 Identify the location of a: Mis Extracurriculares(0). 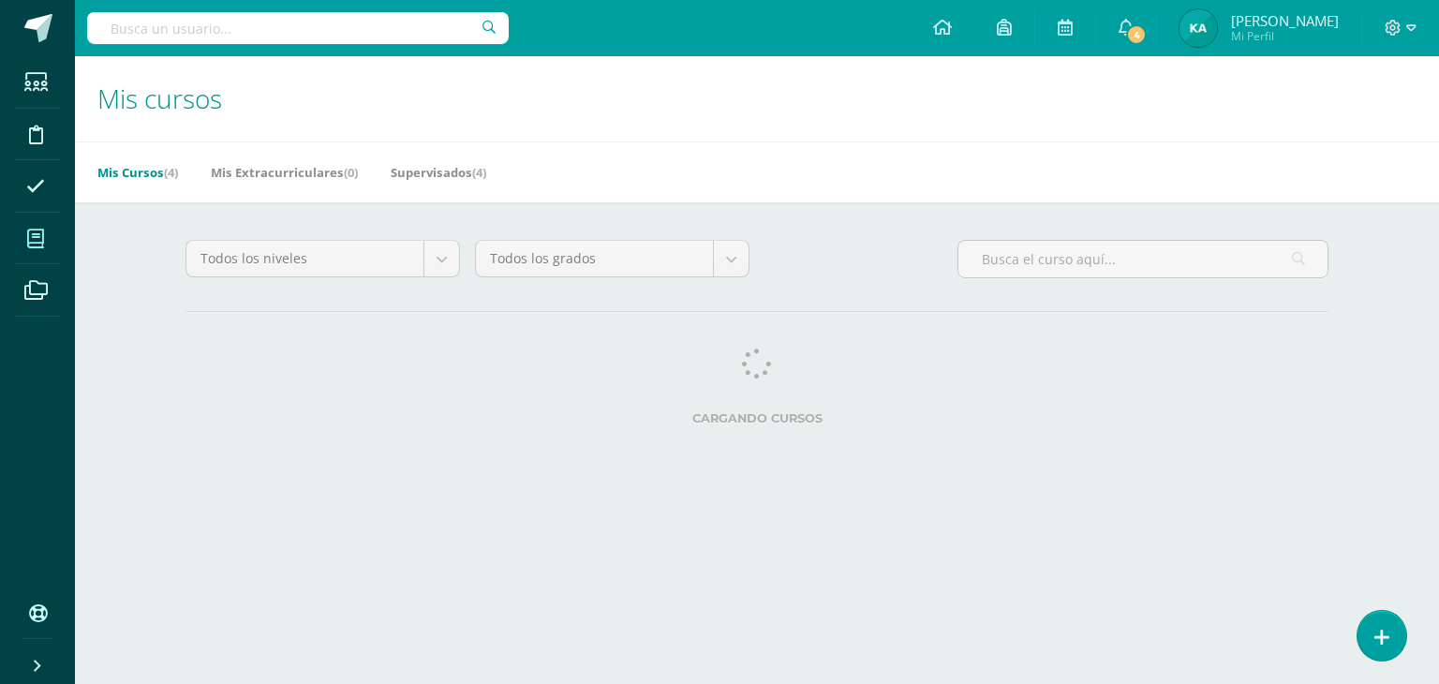
(284, 172).